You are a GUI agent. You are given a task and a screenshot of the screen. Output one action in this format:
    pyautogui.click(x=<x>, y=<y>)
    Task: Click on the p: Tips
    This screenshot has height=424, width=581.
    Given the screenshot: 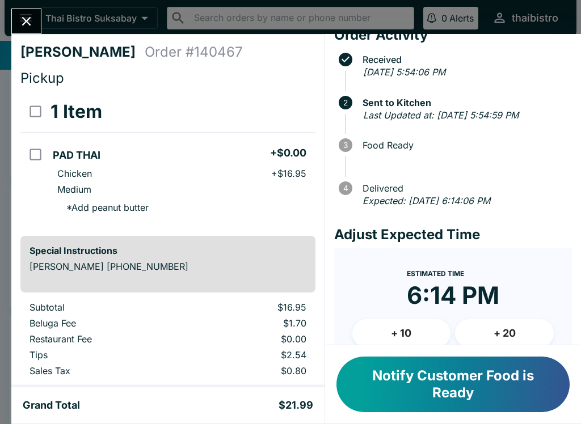 What is the action you would take?
    pyautogui.click(x=104, y=355)
    